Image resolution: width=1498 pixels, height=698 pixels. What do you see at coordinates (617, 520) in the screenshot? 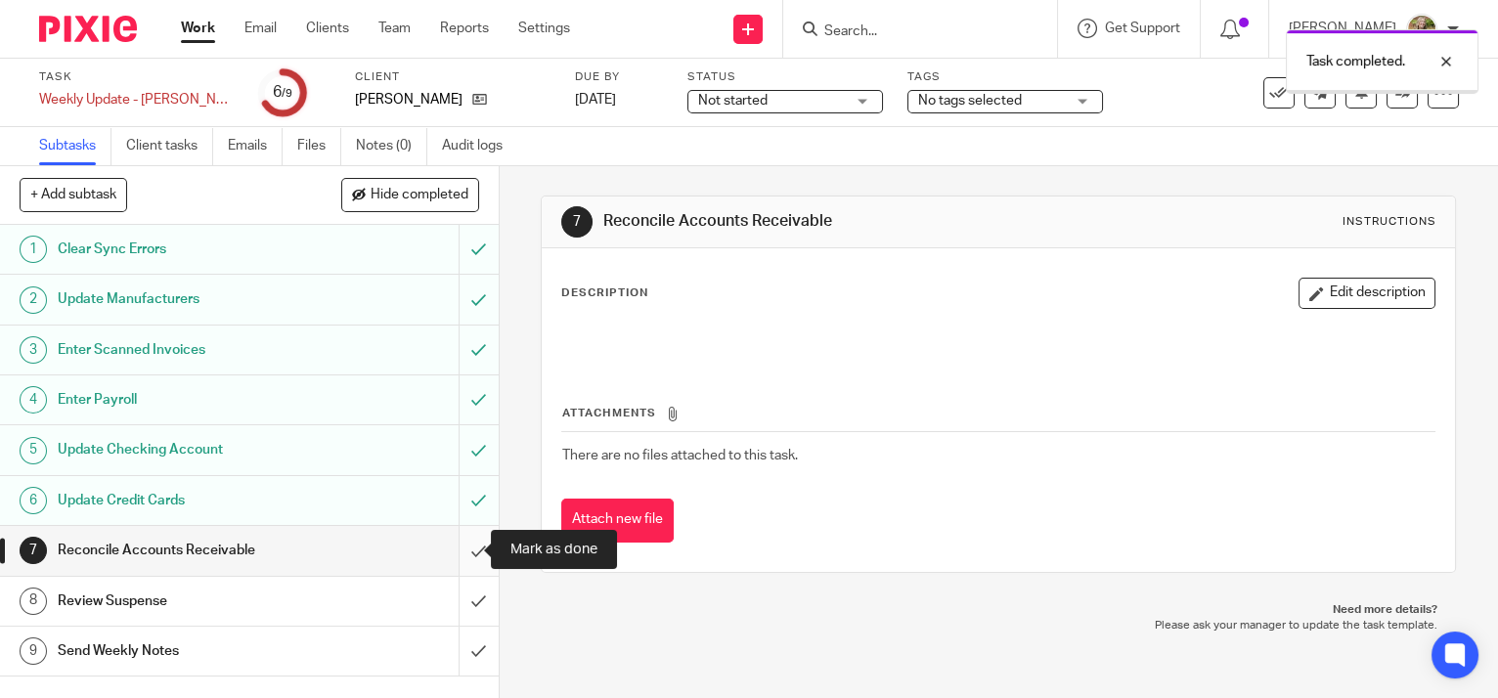
I see `button: Attach new file` at bounding box center [617, 520].